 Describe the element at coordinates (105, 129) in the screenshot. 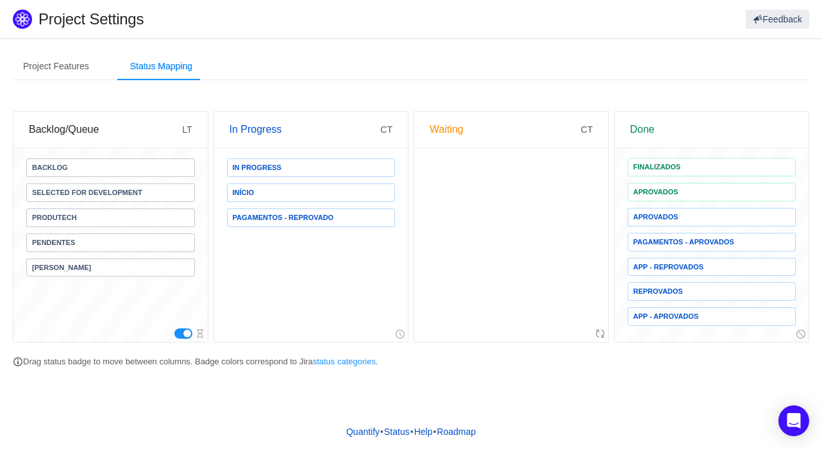

I see `div: Backlog/Queue` at that location.